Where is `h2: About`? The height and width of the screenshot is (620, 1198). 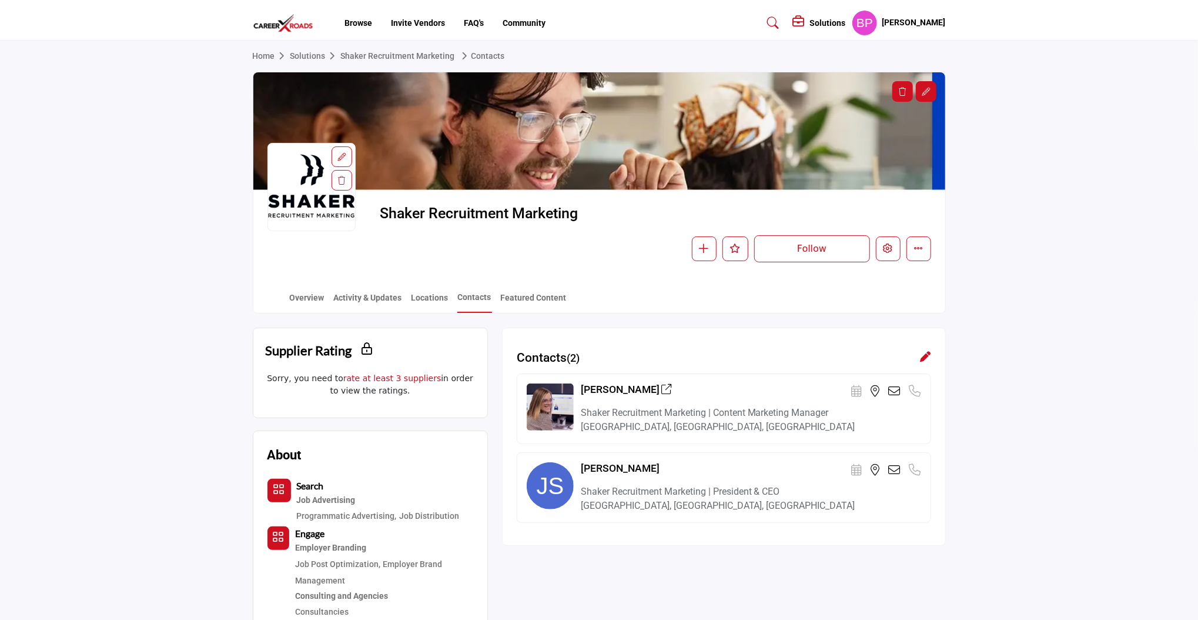
h2: About is located at coordinates (285, 455).